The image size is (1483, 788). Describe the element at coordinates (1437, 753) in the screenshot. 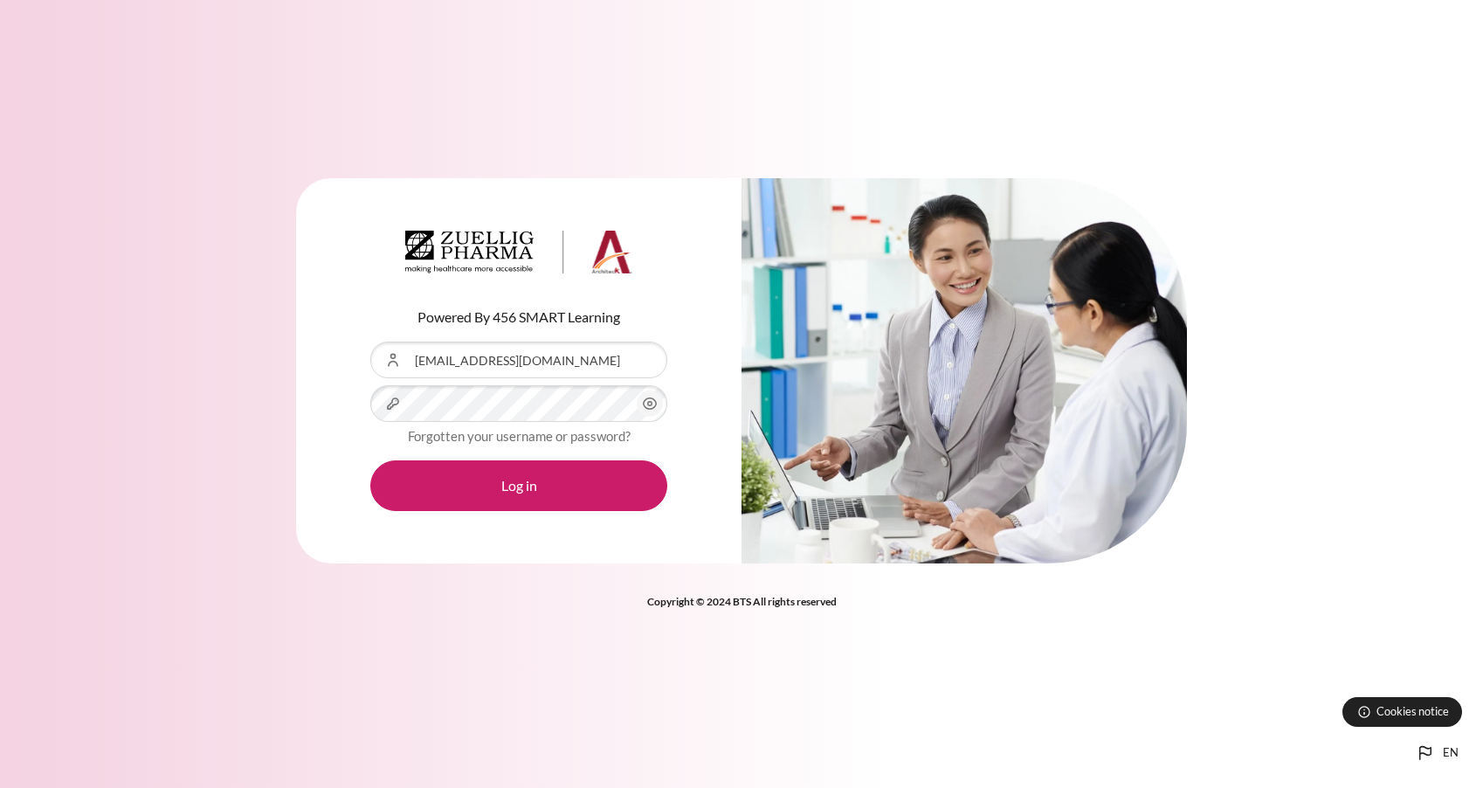

I see `button: Languages` at that location.